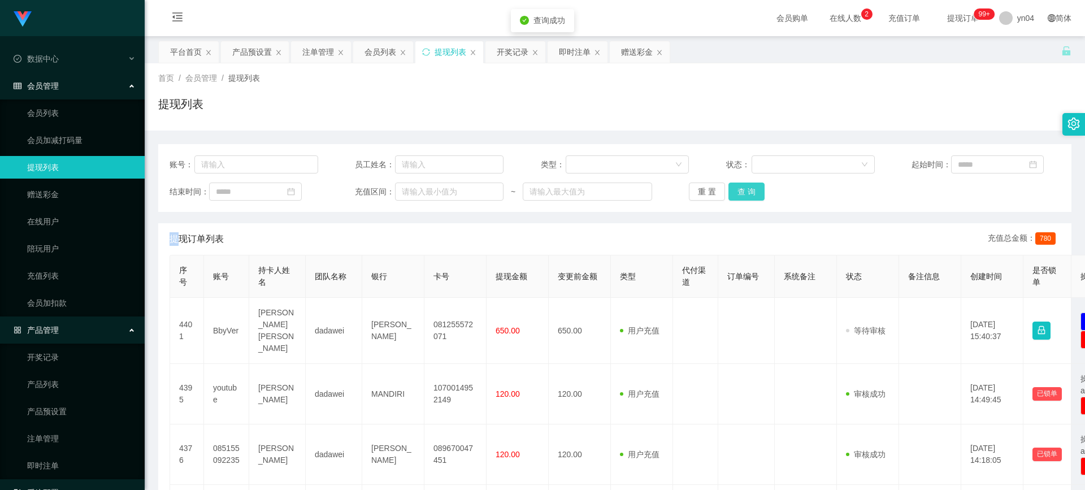 This screenshot has width=1085, height=490. Describe the element at coordinates (274, 276) in the screenshot. I see `span: 持卡人姓名` at that location.